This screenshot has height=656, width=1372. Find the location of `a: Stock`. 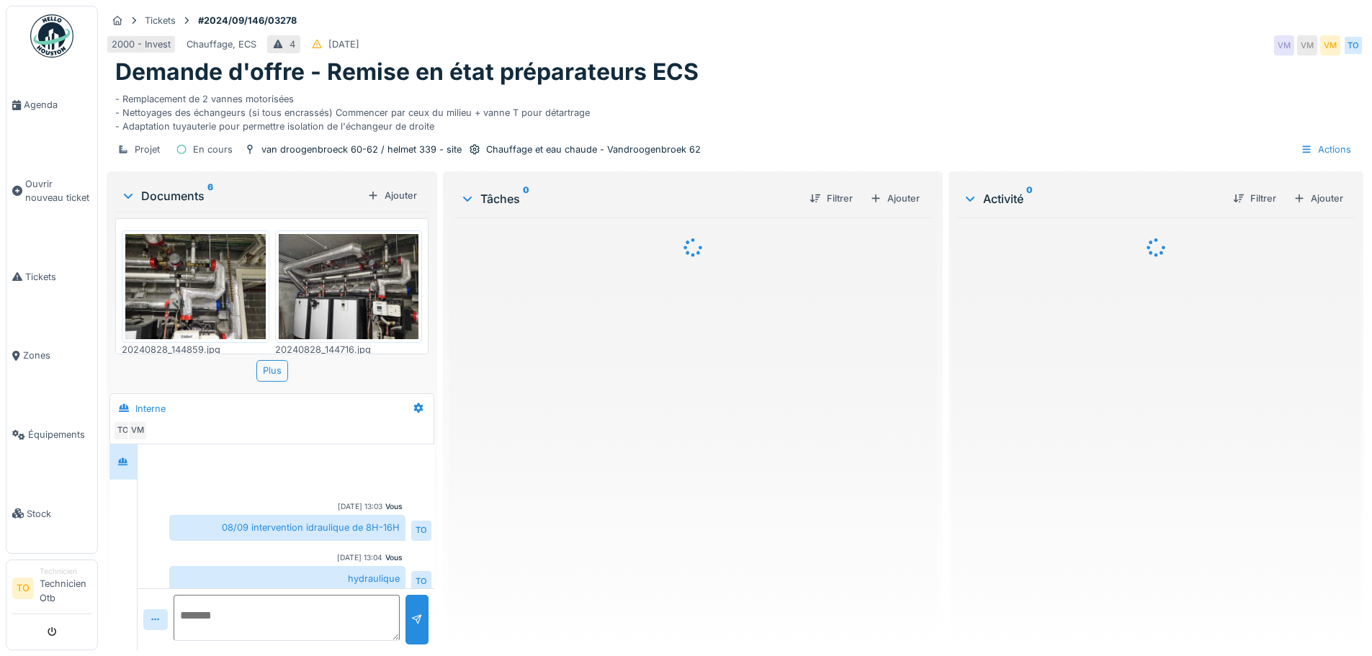

a: Stock is located at coordinates (52, 514).